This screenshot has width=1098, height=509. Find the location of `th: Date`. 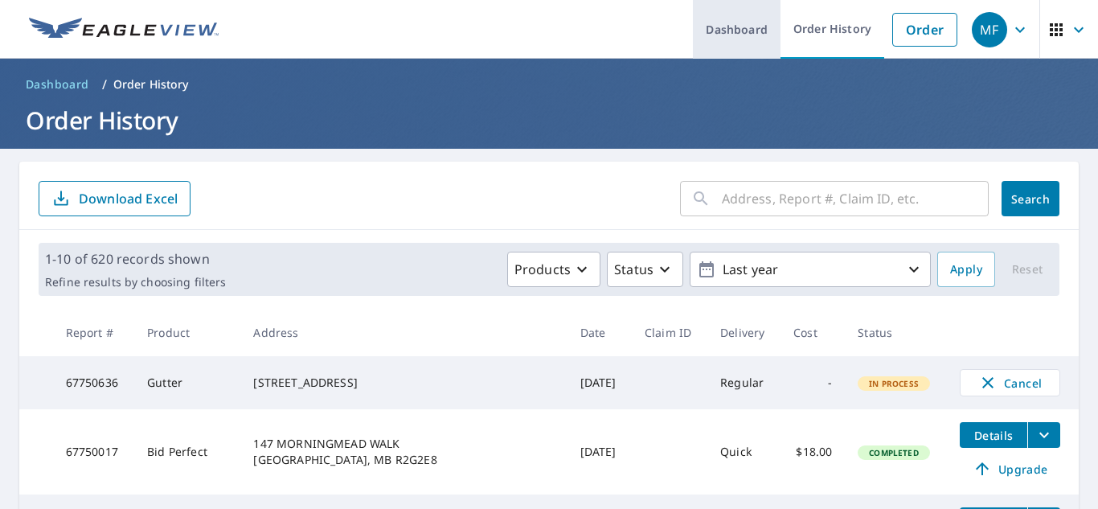

th: Date is located at coordinates (600, 332).